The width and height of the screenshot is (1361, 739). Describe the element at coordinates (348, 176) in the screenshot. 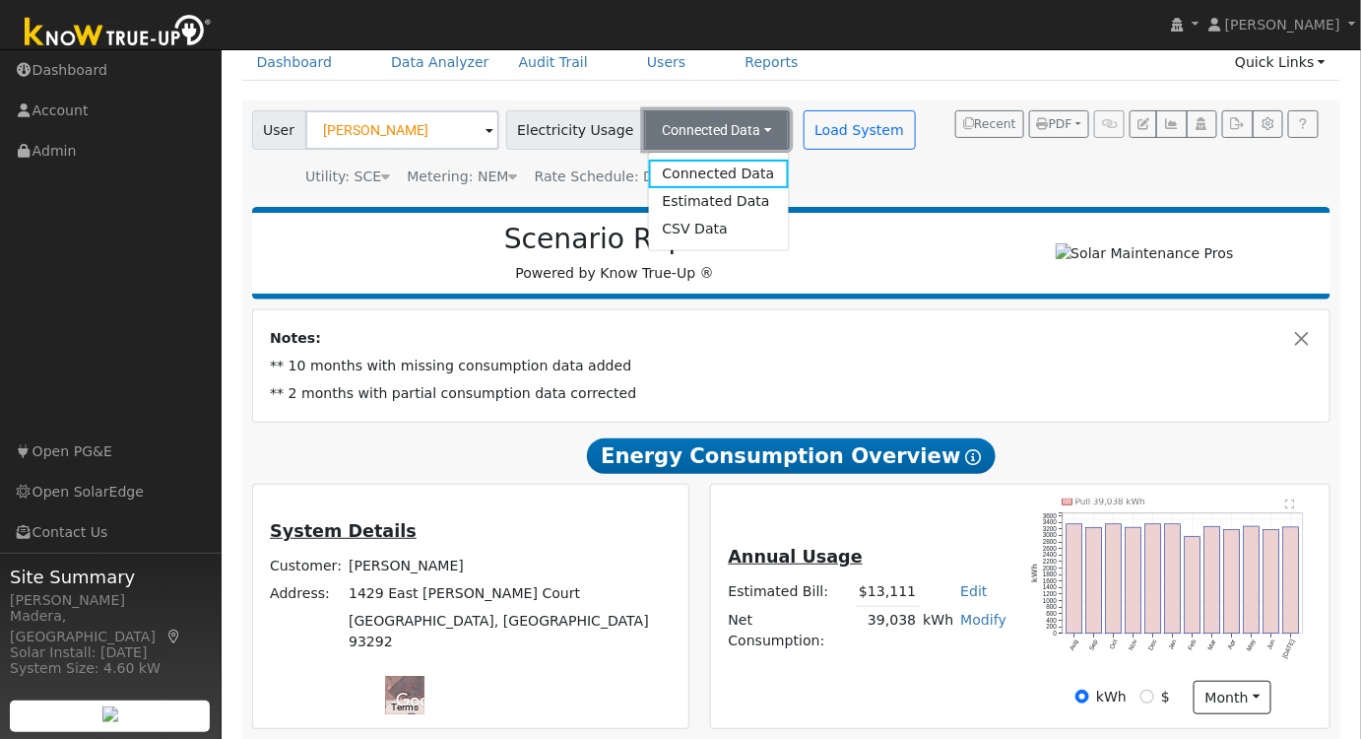

I see `div: Utility: SCE` at that location.